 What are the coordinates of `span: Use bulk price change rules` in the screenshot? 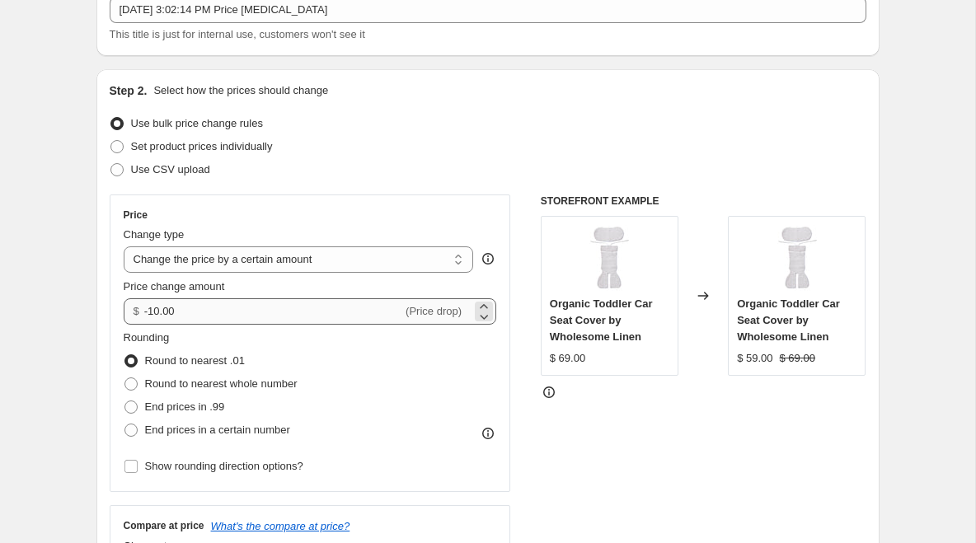 It's located at (197, 123).